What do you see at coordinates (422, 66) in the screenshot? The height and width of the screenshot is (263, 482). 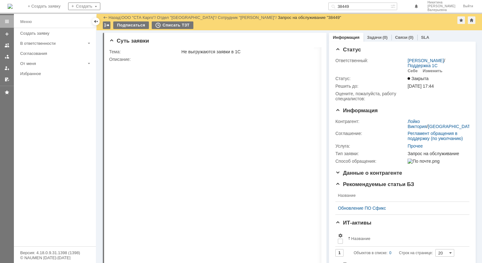 I see `a: Поддержка 1С` at bounding box center [422, 66].